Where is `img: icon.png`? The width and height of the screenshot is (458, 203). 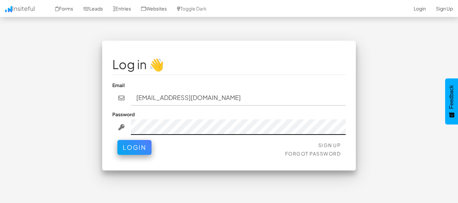 img: icon.png is located at coordinates (8, 9).